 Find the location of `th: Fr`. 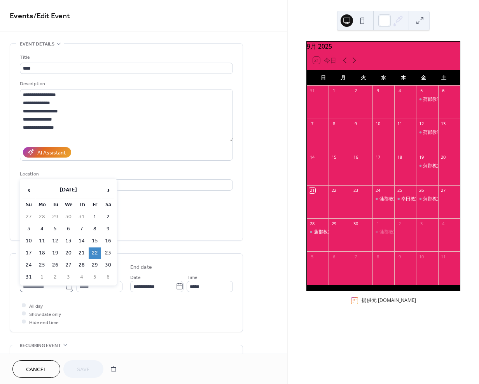

th: Fr is located at coordinates (95, 204).